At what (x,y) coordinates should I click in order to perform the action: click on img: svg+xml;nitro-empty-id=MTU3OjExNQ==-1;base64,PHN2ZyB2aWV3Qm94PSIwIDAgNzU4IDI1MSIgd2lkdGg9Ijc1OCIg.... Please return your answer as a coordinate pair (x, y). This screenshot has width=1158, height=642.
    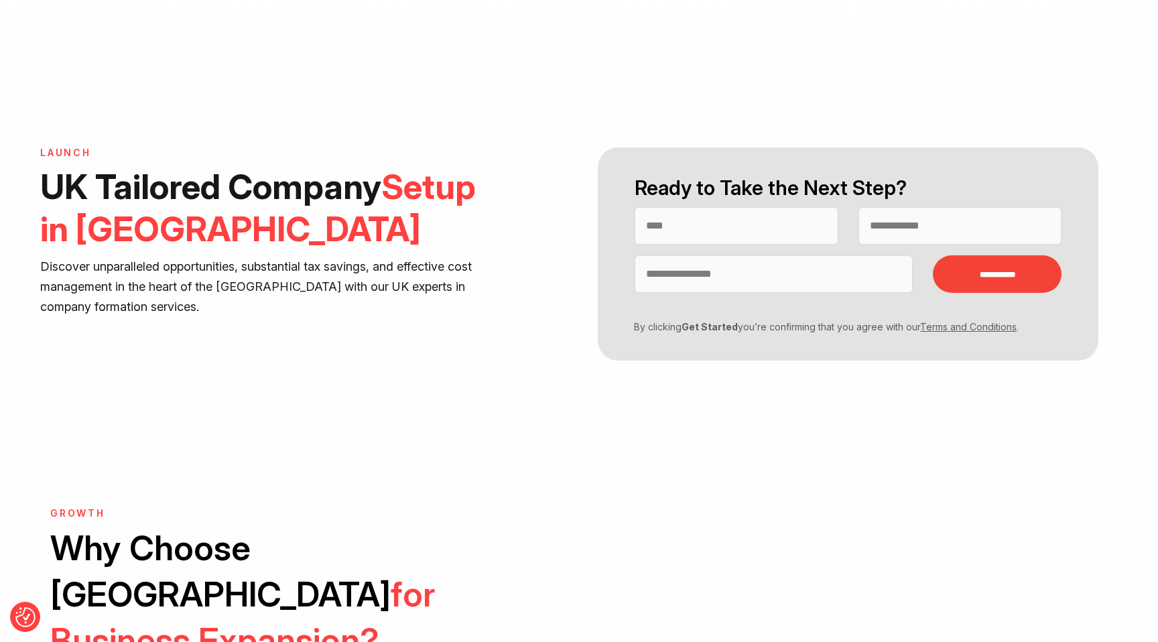
    Looking at the image, I should click on (579, 29).